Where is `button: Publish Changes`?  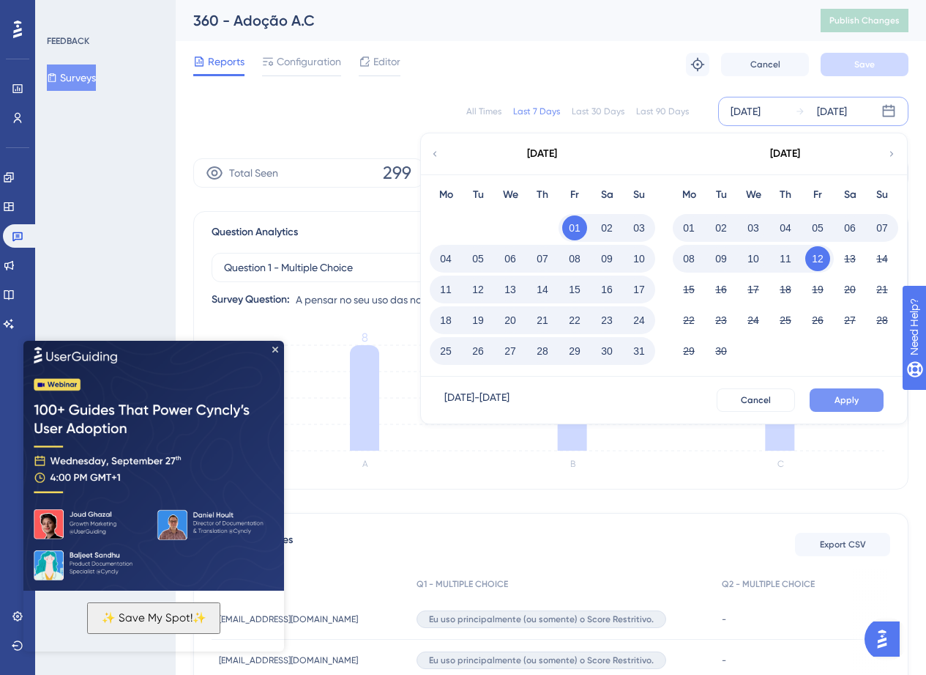
button: Publish Changes is located at coordinates (865, 21).